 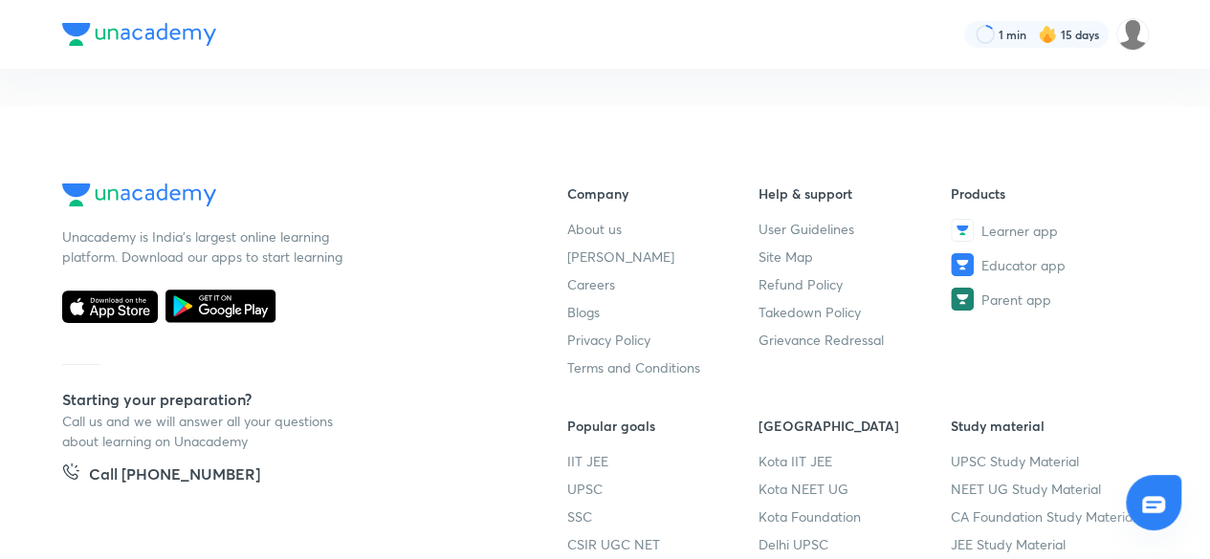 I want to click on a: UPSC, so click(x=663, y=489).